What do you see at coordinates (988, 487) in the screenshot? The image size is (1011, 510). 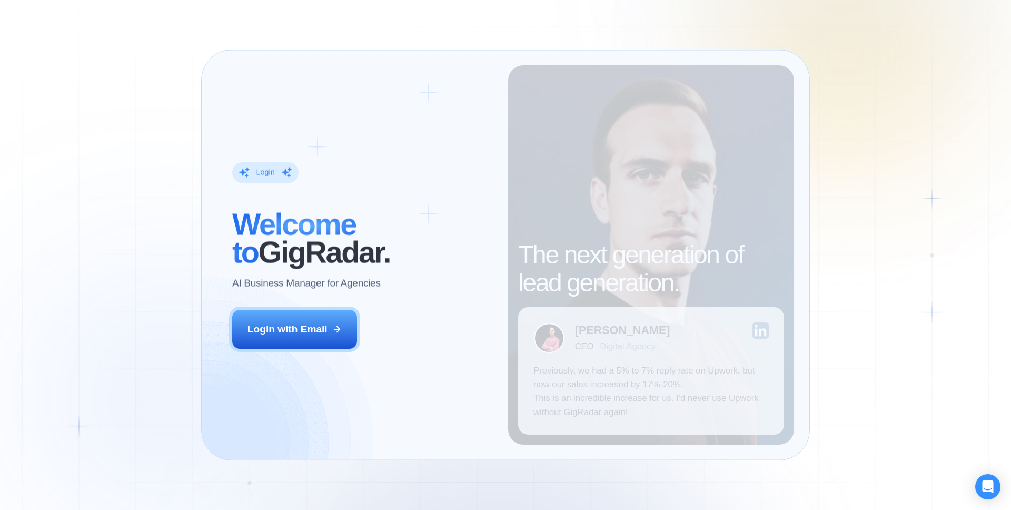 I see `div: Open Intercom Messenger` at bounding box center [988, 487].